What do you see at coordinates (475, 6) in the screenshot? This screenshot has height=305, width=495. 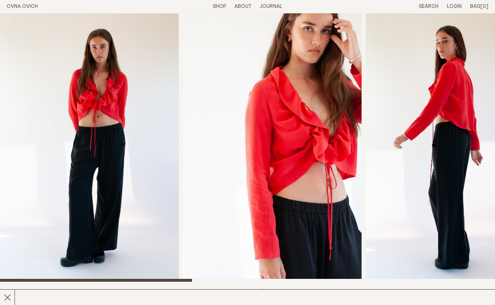 I see `span: Bag` at bounding box center [475, 6].